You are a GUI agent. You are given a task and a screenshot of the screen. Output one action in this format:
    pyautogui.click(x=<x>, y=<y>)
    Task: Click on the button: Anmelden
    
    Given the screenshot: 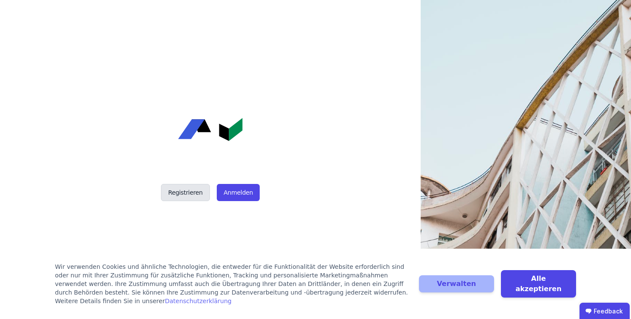 What is the action you would take?
    pyautogui.click(x=238, y=193)
    